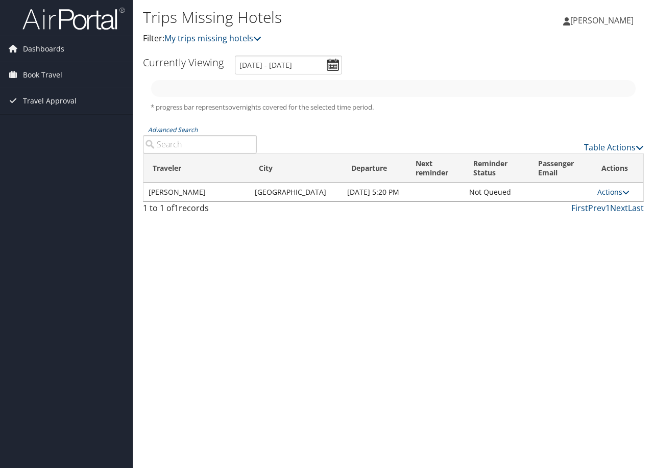 The width and height of the screenshot is (654, 468). I want to click on input: Advanced Search, so click(200, 144).